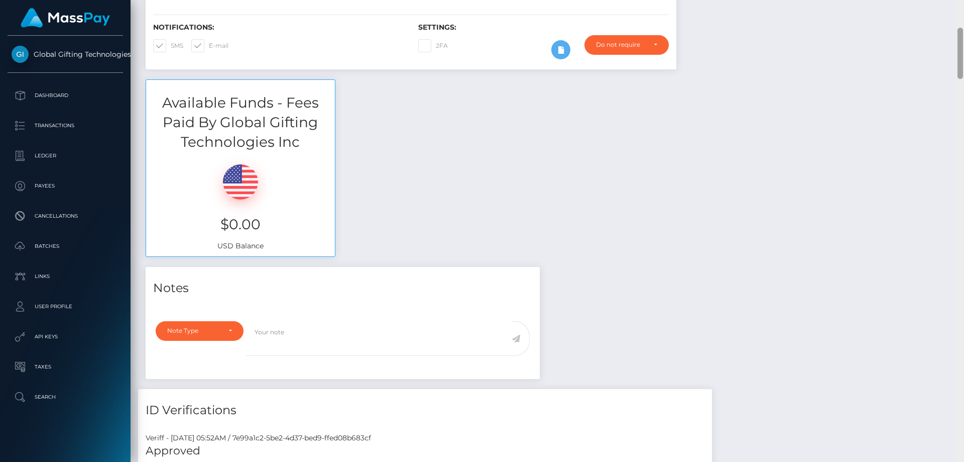 This screenshot has width=964, height=462. I want to click on img: MassPay Logo, so click(65, 18).